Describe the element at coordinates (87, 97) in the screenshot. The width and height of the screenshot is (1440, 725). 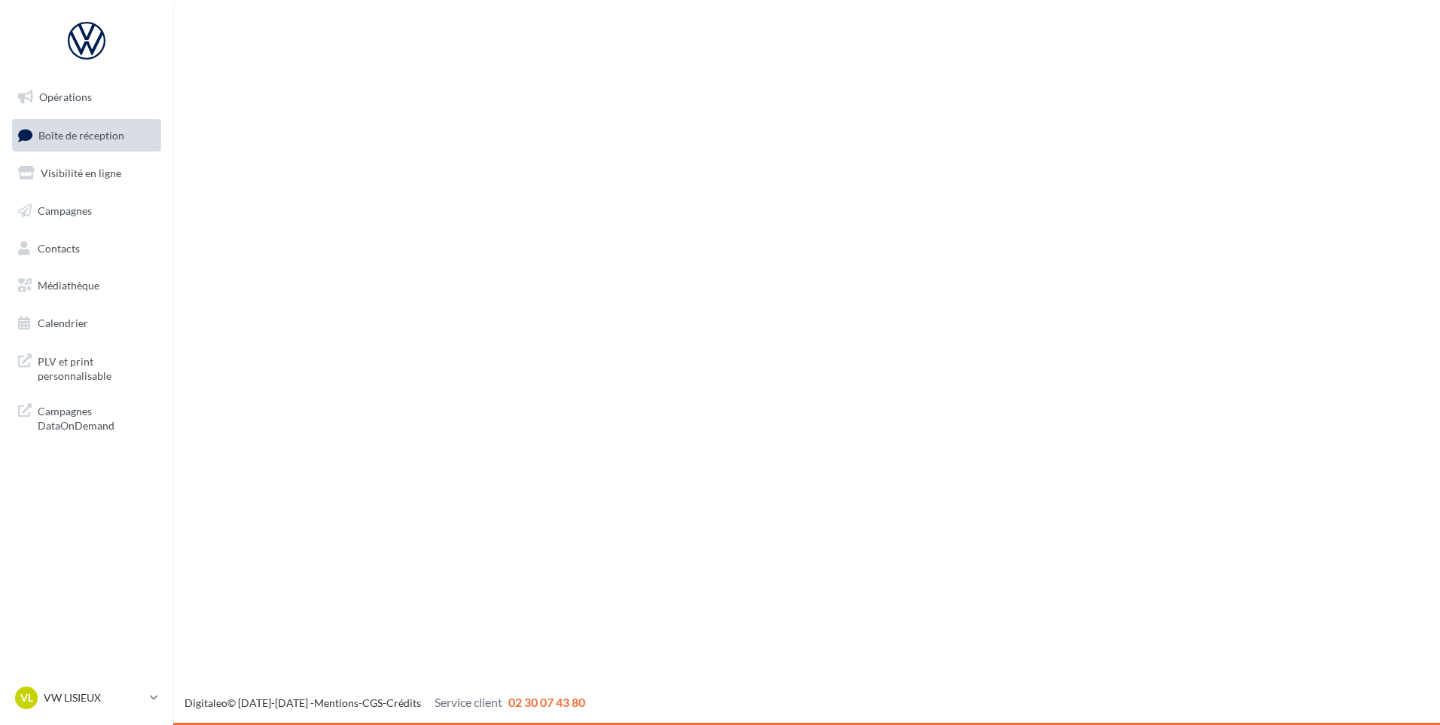
I see `a: Opérations` at that location.